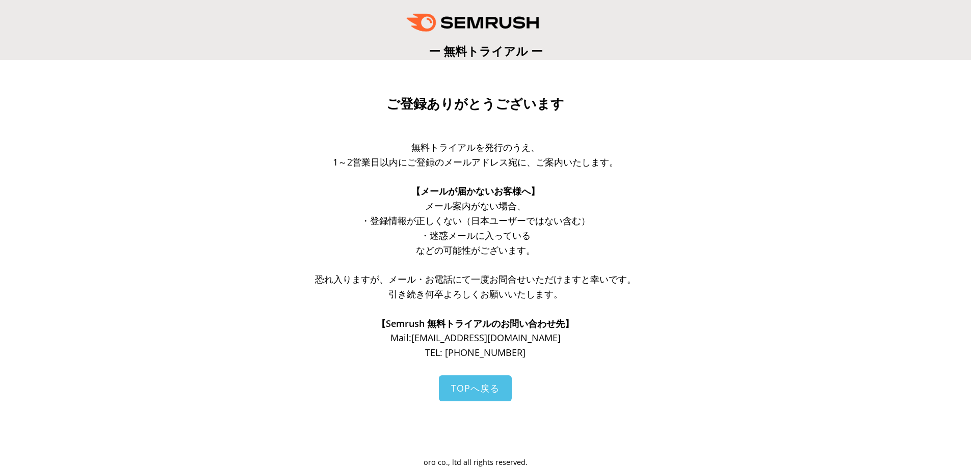 Image resolution: width=971 pixels, height=468 pixels. I want to click on span: 【メールが届かないお客様へ】, so click(475, 191).